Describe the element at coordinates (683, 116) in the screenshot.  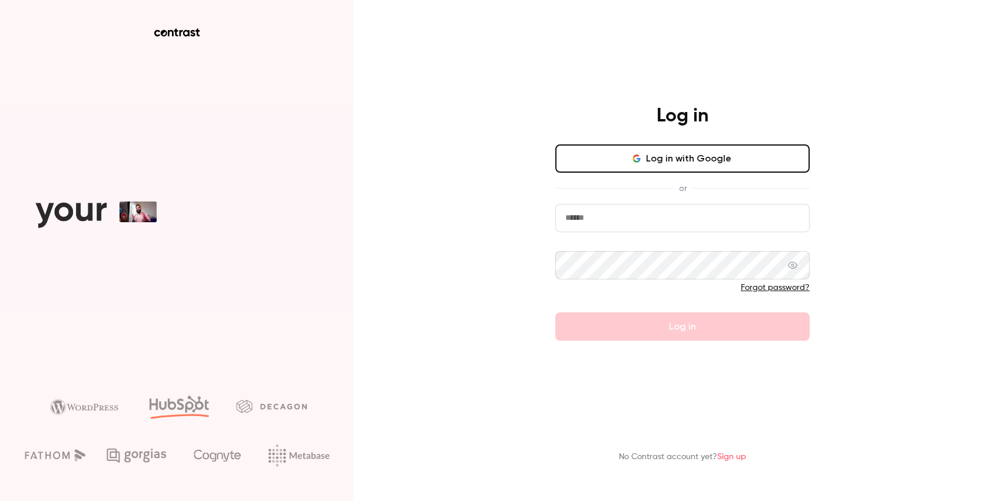
I see `h4: Log in` at that location.